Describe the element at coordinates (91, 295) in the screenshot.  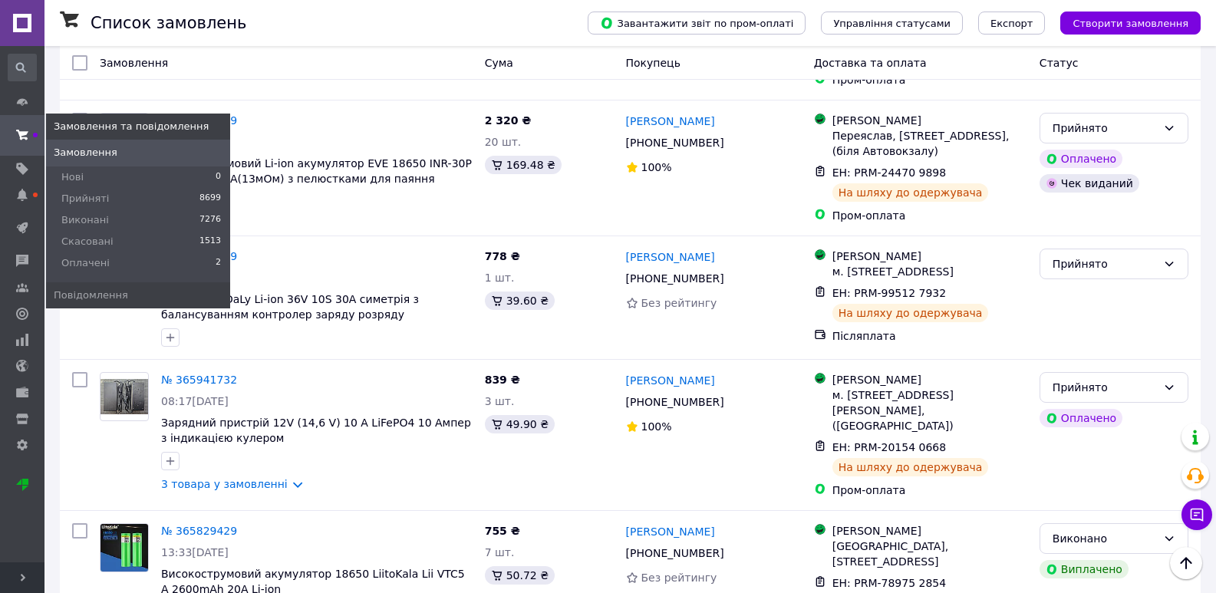
I see `span: Повідомлення` at that location.